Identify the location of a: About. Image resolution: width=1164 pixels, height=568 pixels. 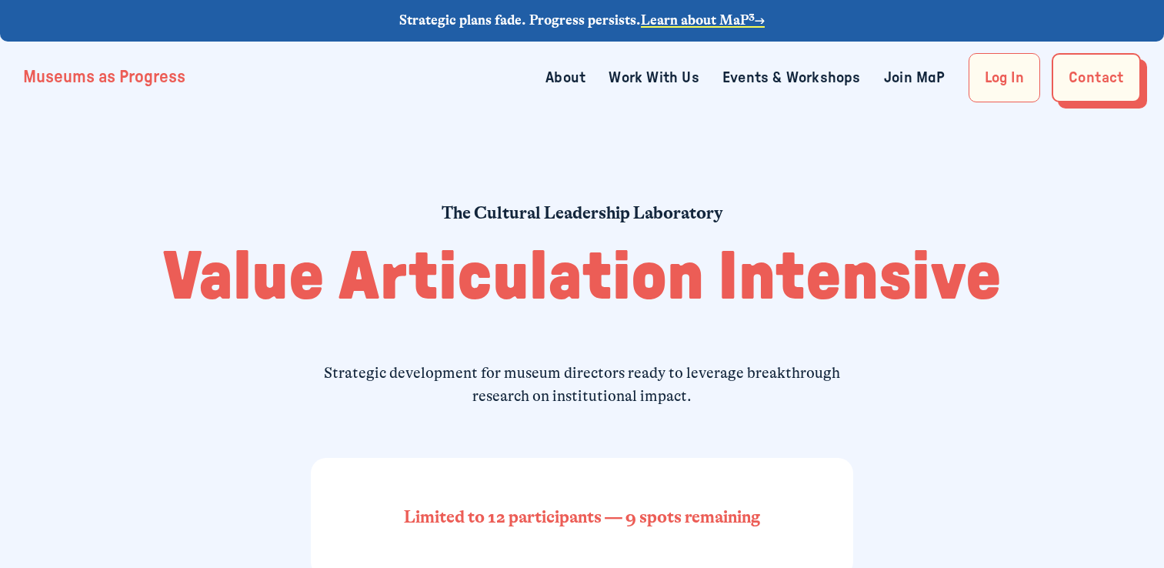
(566, 78).